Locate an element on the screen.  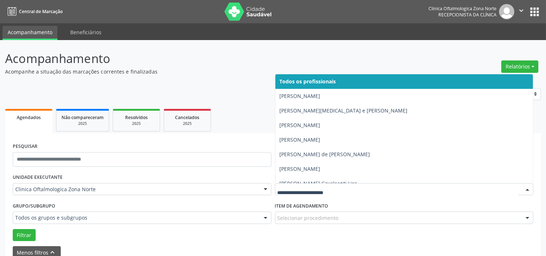
a: Central de Marcação is located at coordinates (34, 11).